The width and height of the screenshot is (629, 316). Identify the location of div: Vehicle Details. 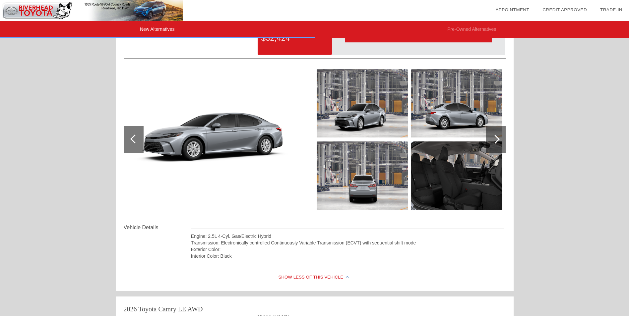
(157, 228).